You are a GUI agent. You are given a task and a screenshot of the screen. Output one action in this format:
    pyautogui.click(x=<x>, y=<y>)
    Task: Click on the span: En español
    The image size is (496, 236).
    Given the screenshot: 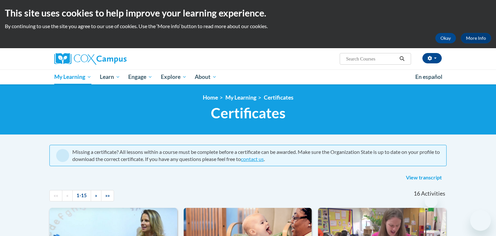 What is the action you would take?
    pyautogui.click(x=428, y=76)
    